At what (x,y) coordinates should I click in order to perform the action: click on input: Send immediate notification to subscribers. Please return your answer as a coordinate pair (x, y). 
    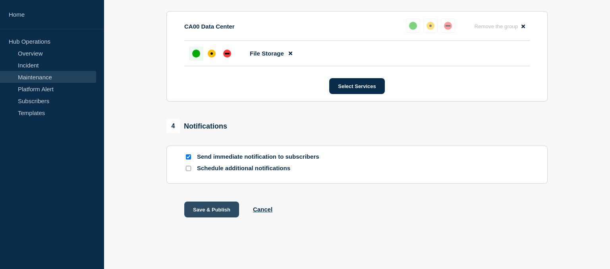
    Looking at the image, I should click on (188, 157).